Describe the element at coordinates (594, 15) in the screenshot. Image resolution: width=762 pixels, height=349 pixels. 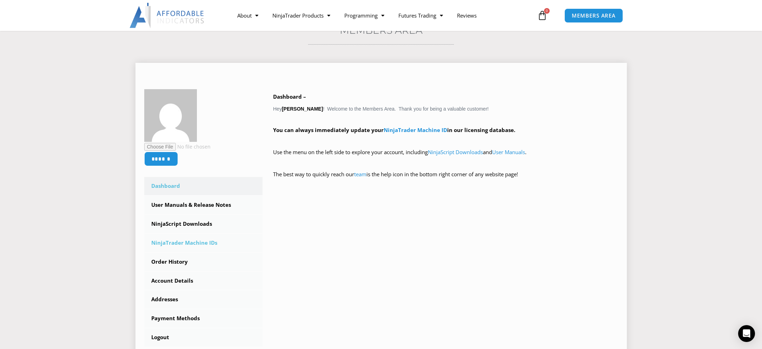
I see `span: MEMBERS AREA` at that location.